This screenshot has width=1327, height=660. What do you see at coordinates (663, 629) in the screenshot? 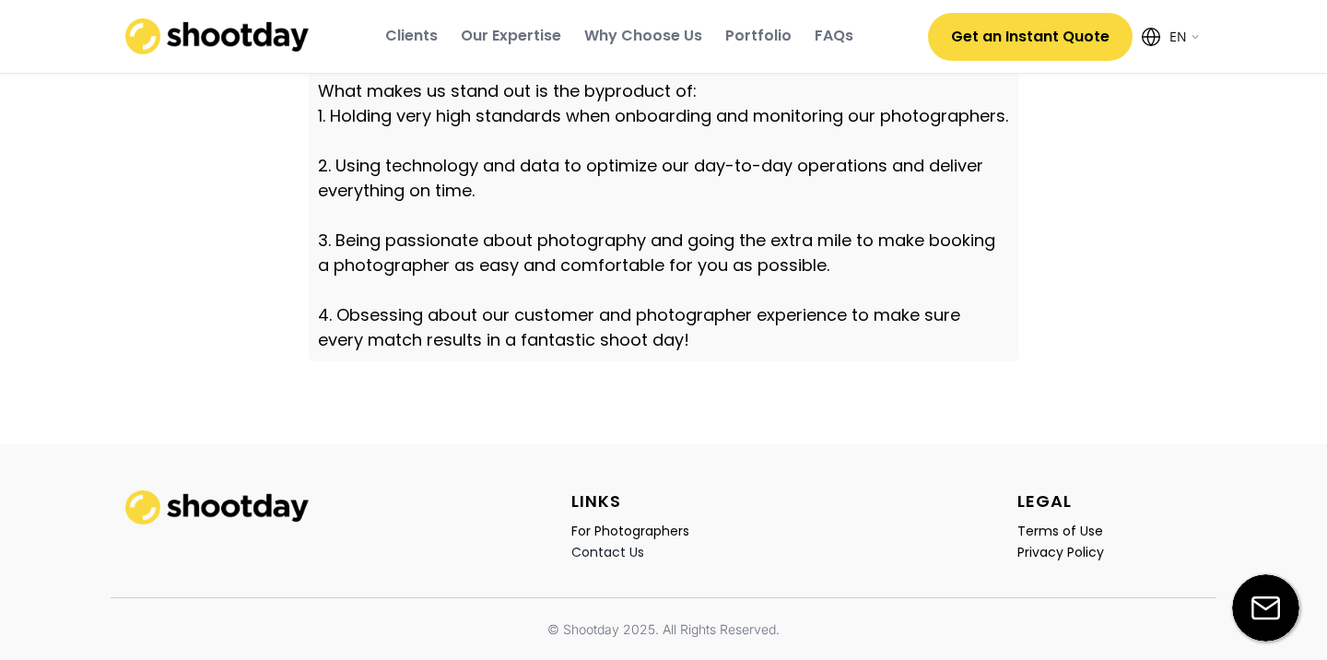
I see `div: © Shootday 2025. All Rights Reserved.` at bounding box center [663, 629].